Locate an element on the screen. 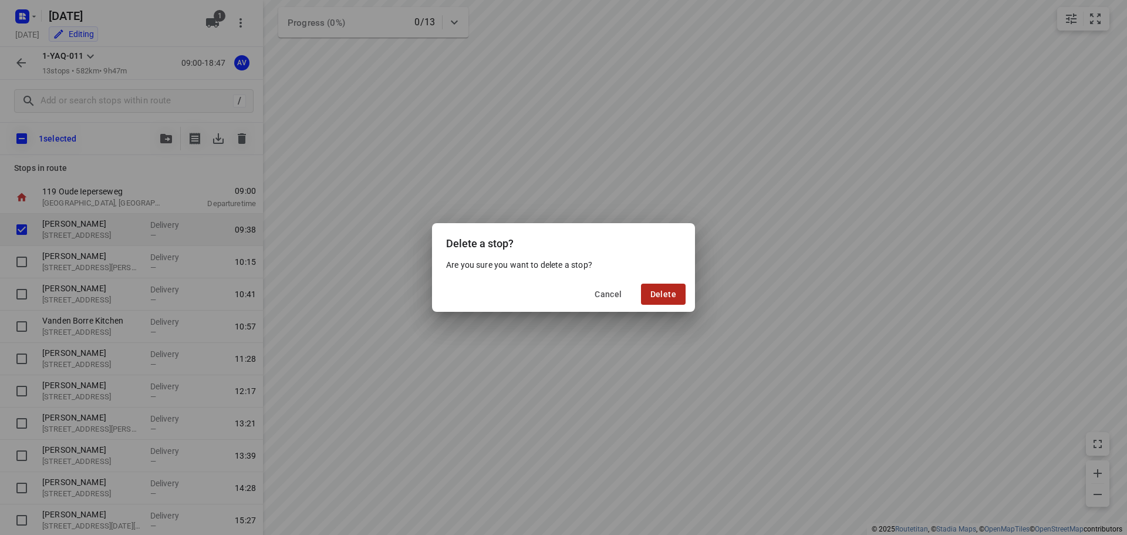  button: Cancel is located at coordinates (608, 294).